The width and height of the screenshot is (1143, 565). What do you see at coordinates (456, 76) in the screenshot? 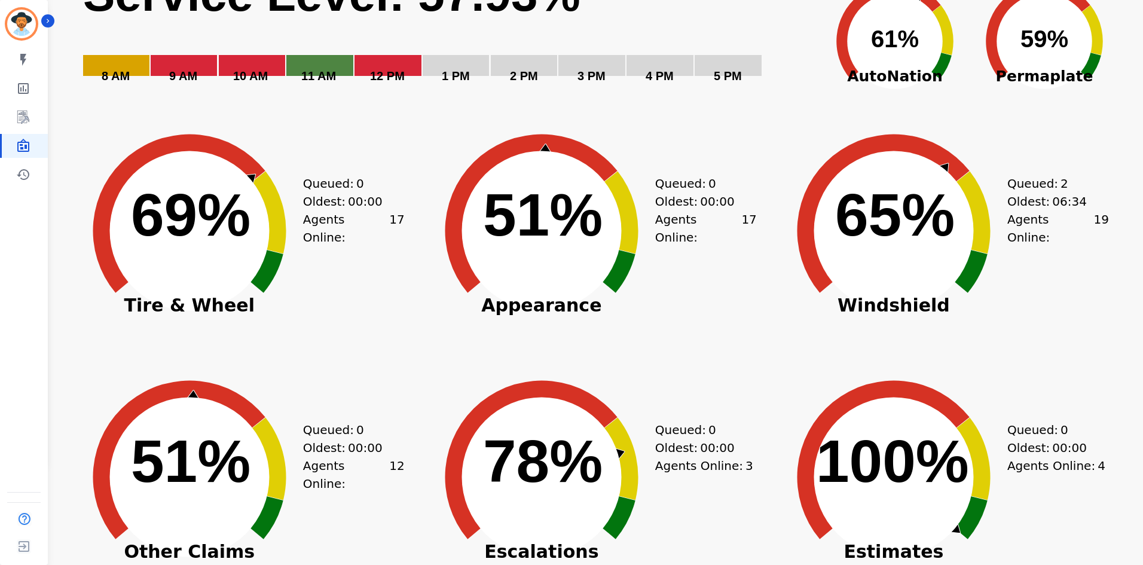
I see `text: 1 PM` at bounding box center [456, 76].